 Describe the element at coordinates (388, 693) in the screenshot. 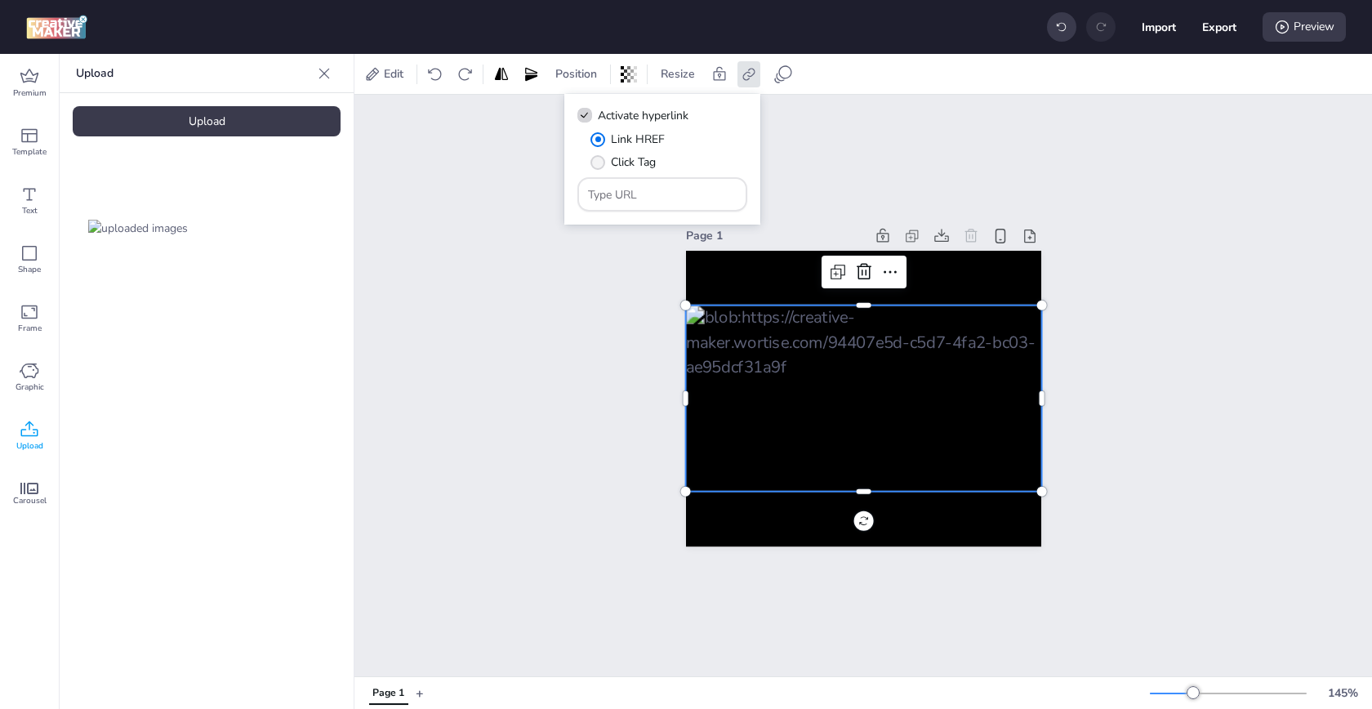

I see `div: Tabs` at that location.